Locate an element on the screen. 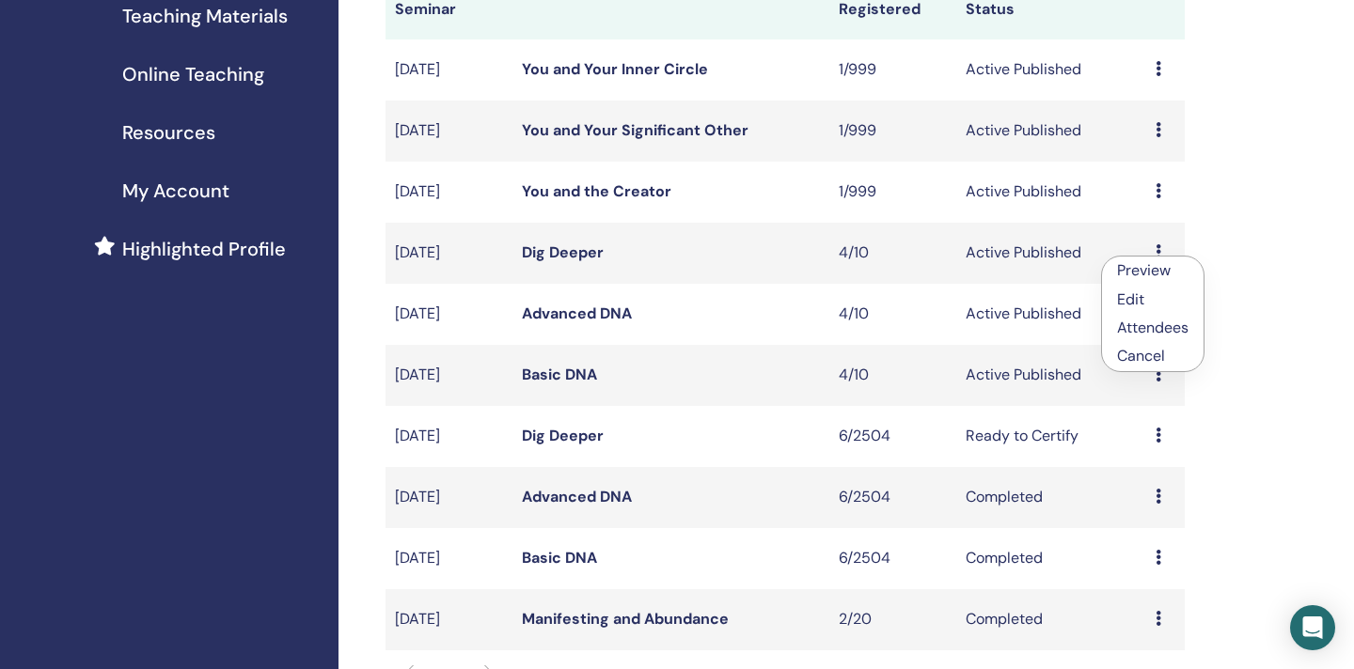 This screenshot has height=669, width=1354. div: Open Intercom Messenger is located at coordinates (1312, 628).